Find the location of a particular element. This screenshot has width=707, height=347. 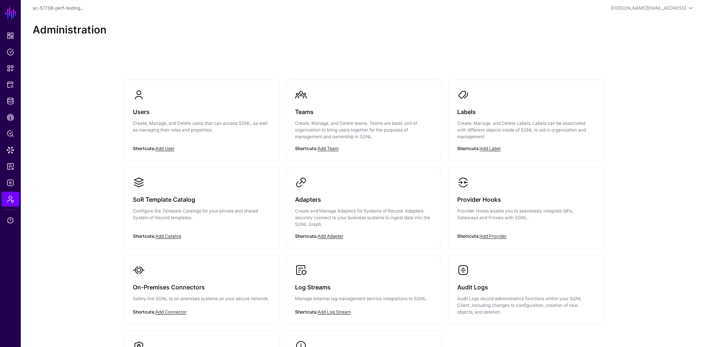

span: Policies is located at coordinates (10, 52).